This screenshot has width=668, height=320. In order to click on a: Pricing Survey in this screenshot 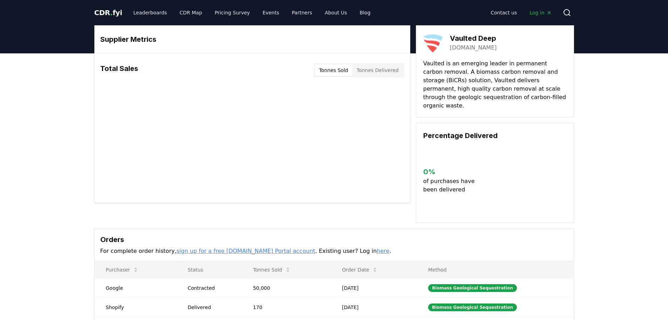, I will do `click(232, 13)`.